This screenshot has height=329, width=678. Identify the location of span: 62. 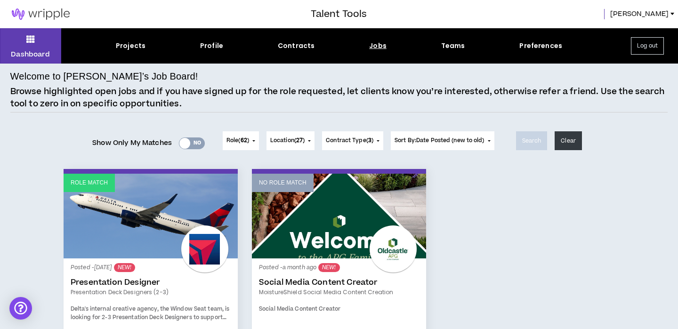
(244, 140).